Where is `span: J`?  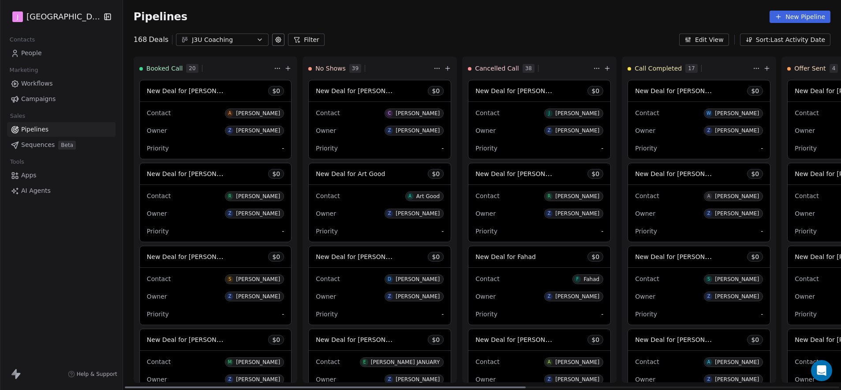
span: J is located at coordinates (18, 17).